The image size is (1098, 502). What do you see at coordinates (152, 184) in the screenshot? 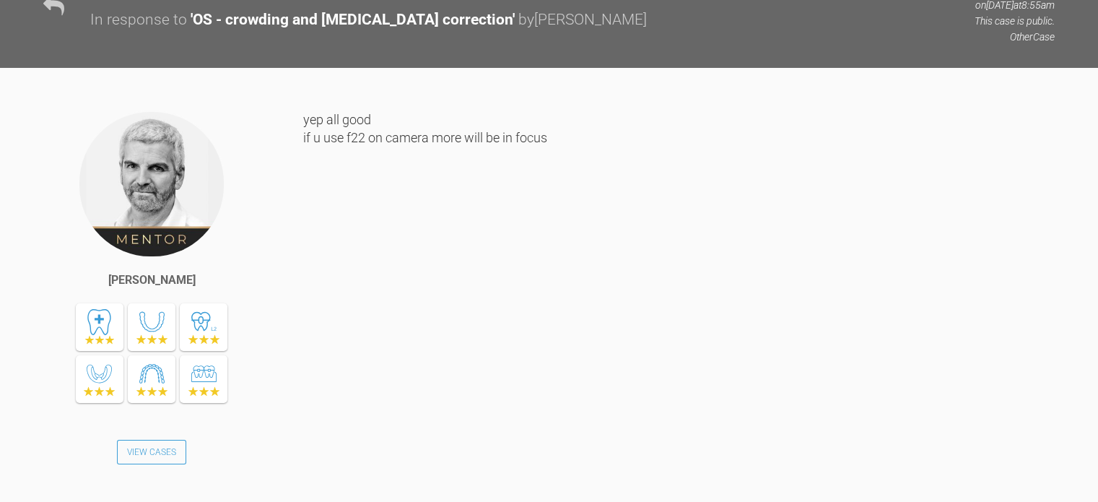
I see `img: Ross Hobson` at bounding box center [152, 184].